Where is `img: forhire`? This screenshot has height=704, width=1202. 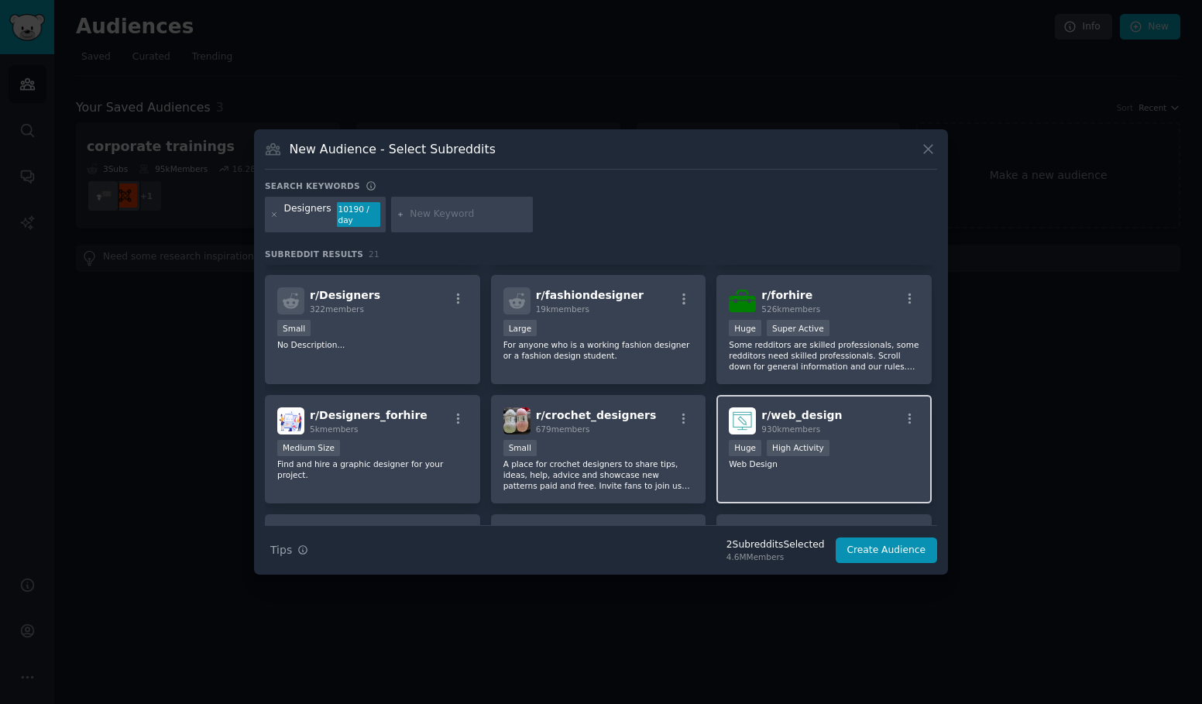
img: forhire is located at coordinates (742, 300).